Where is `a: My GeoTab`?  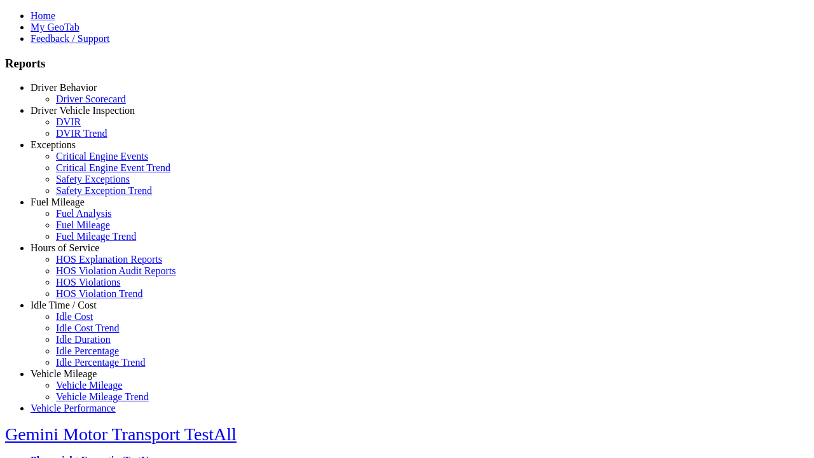 a: My GeoTab is located at coordinates (55, 27).